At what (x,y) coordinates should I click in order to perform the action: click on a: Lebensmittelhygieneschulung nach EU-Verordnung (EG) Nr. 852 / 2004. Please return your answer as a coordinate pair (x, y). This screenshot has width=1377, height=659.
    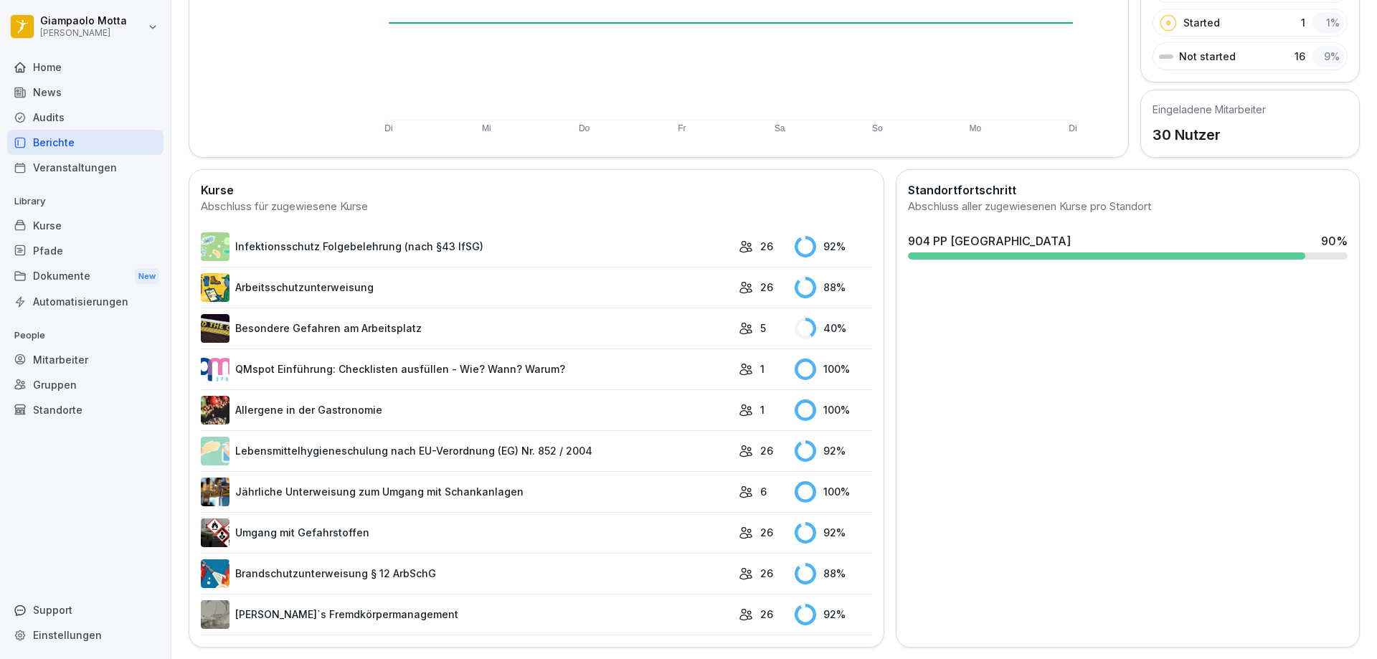
    Looking at the image, I should click on (466, 451).